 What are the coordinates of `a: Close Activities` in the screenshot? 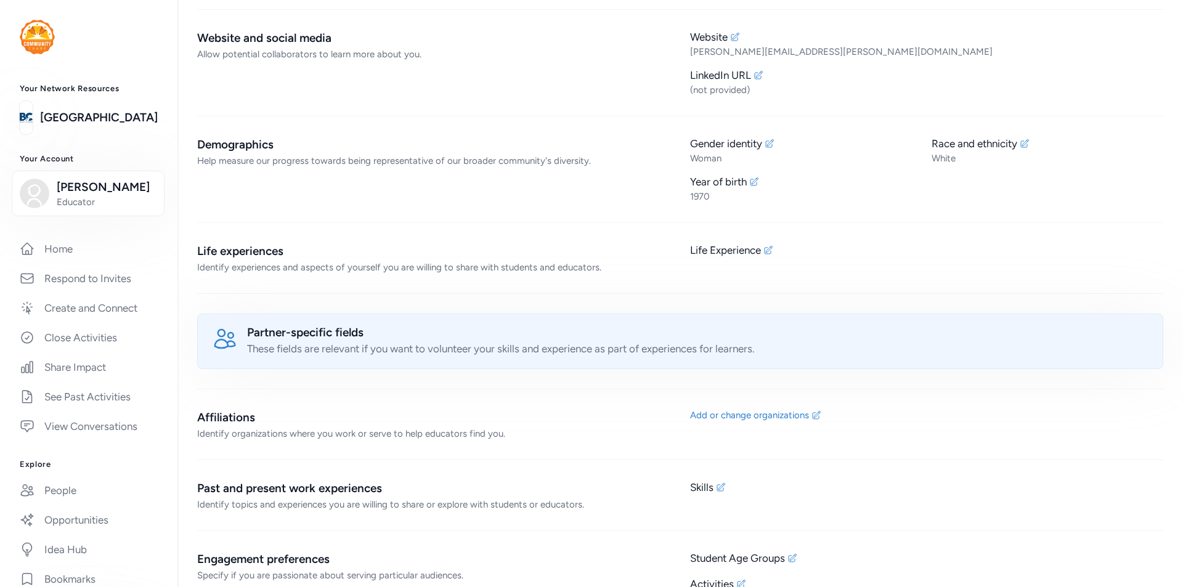 It's located at (89, 338).